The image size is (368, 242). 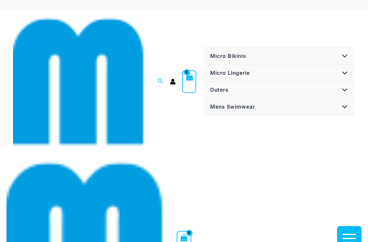 I want to click on nav: Site Navigation, so click(x=279, y=81).